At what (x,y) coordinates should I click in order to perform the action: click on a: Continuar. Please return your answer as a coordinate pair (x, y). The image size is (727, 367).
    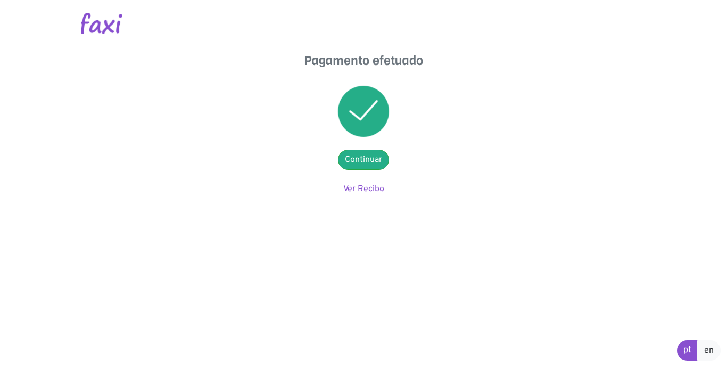
    Looking at the image, I should click on (363, 160).